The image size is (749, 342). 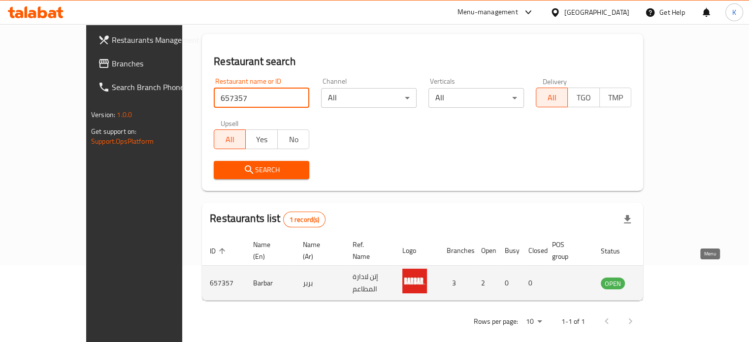 I want to click on td: إتن لادارة المطاعم, so click(x=369, y=283).